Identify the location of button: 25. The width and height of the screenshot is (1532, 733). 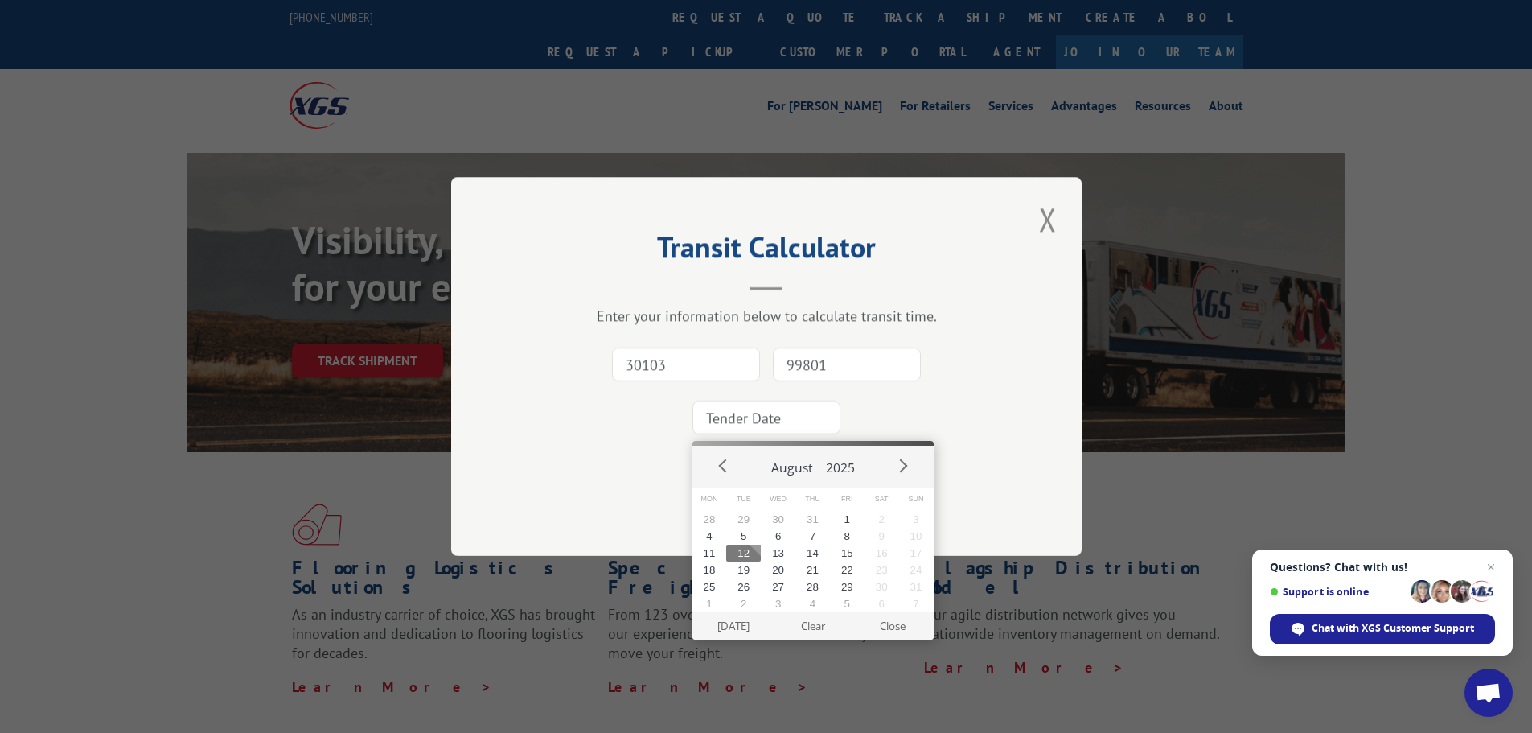
(709, 586).